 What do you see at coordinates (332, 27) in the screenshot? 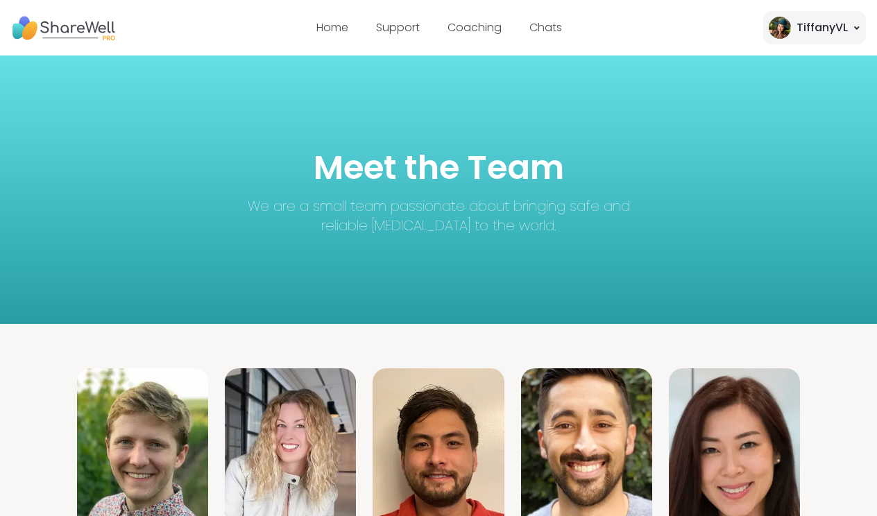
I see `a: Home` at bounding box center [332, 27].